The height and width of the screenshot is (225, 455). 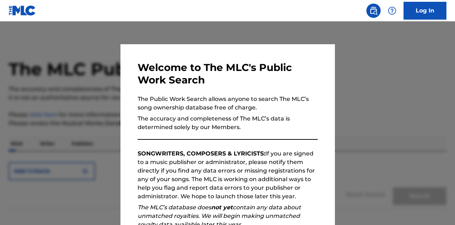 I want to click on div: Help, so click(x=392, y=11).